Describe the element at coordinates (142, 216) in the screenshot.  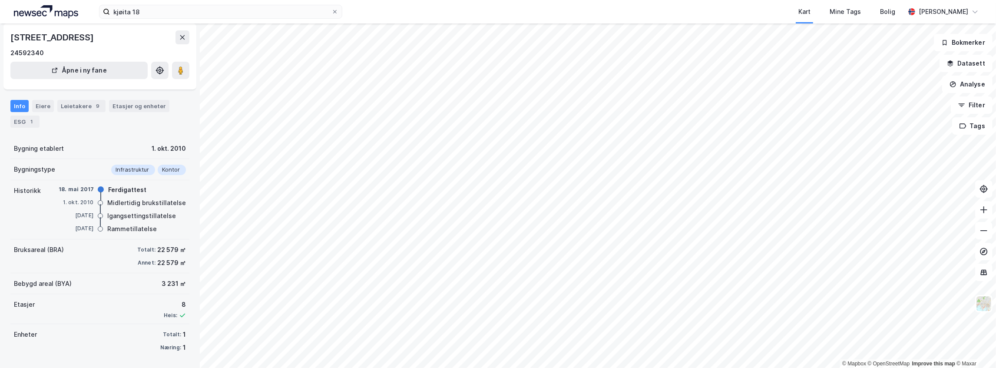
I see `div: Igangsettingstillatelse` at that location.